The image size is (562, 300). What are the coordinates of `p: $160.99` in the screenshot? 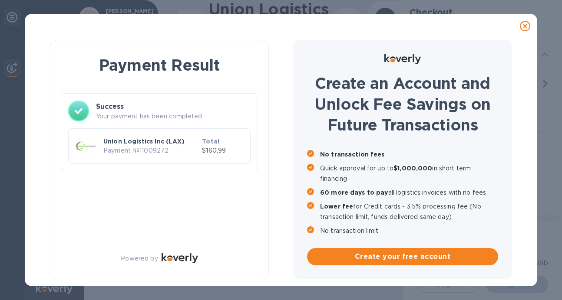 It's located at (222, 151).